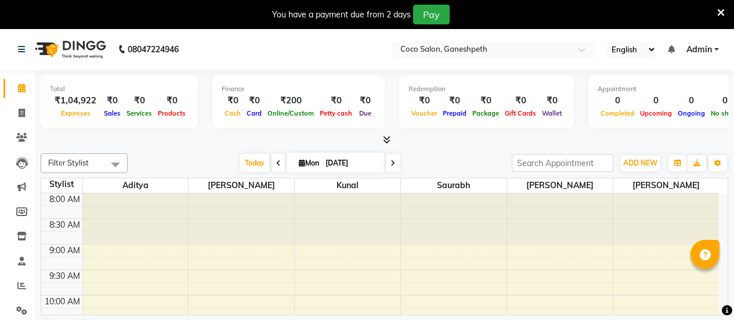 The image size is (734, 320). What do you see at coordinates (520, 113) in the screenshot?
I see `span: Gift Cards` at bounding box center [520, 113].